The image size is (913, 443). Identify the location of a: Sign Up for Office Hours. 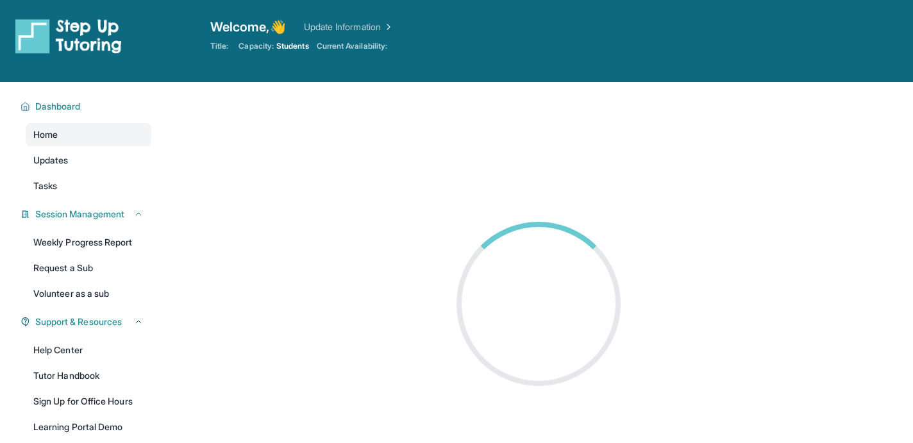
(88, 401).